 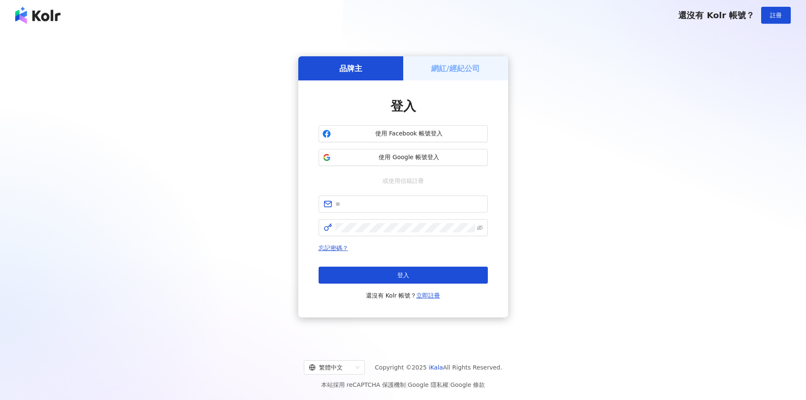 I want to click on span: 註冊, so click(x=776, y=15).